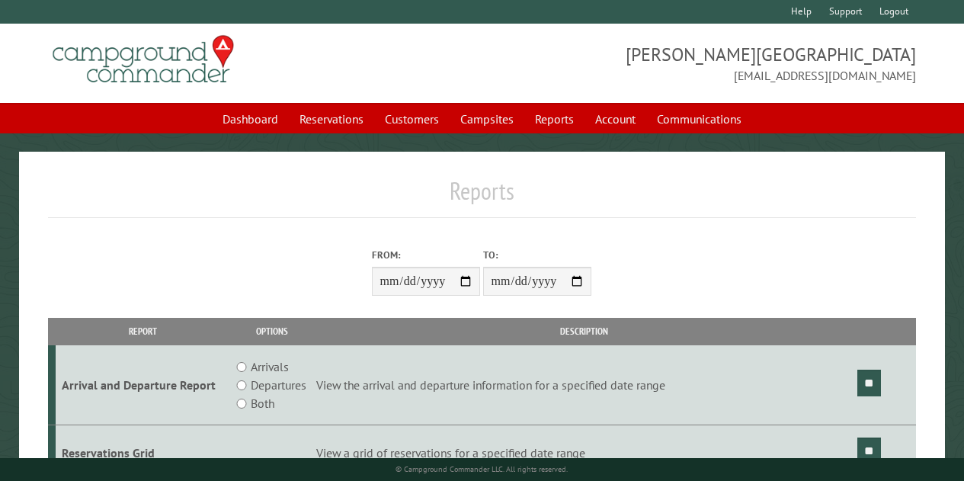  I want to click on label: Arrivals, so click(270, 367).